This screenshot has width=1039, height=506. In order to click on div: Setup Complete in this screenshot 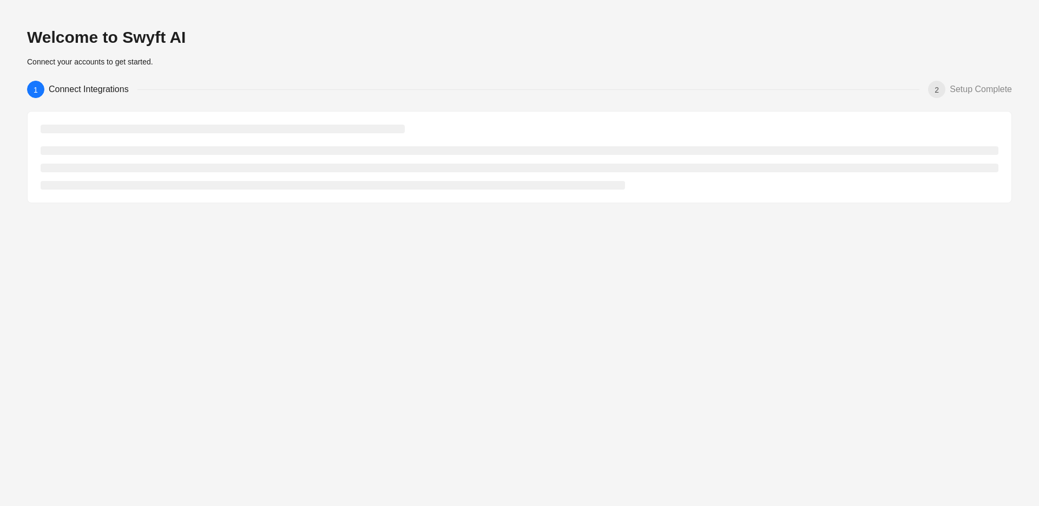, I will do `click(981, 89)`.